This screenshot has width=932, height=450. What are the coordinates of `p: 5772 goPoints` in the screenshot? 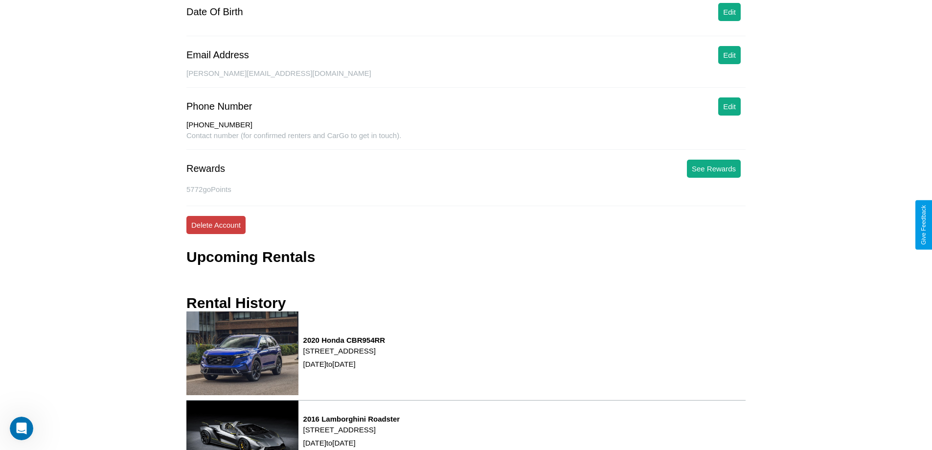 It's located at (466, 189).